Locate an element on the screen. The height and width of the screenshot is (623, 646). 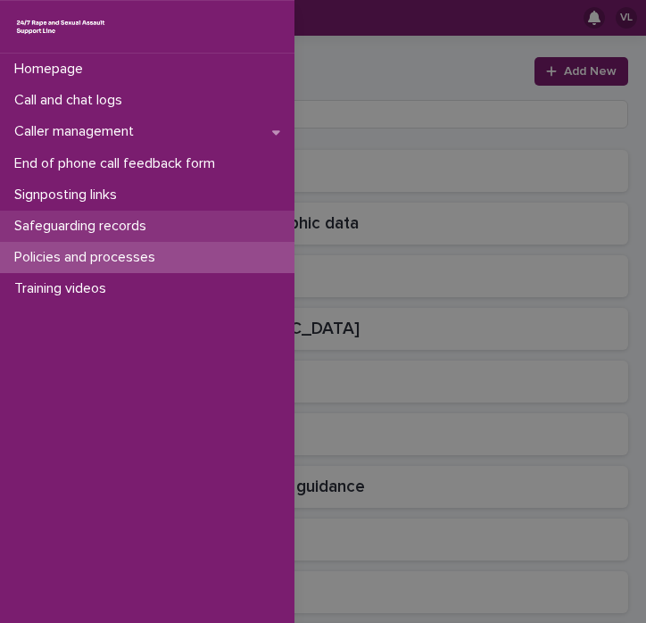
p: End of phone call feedback form is located at coordinates (118, 163).